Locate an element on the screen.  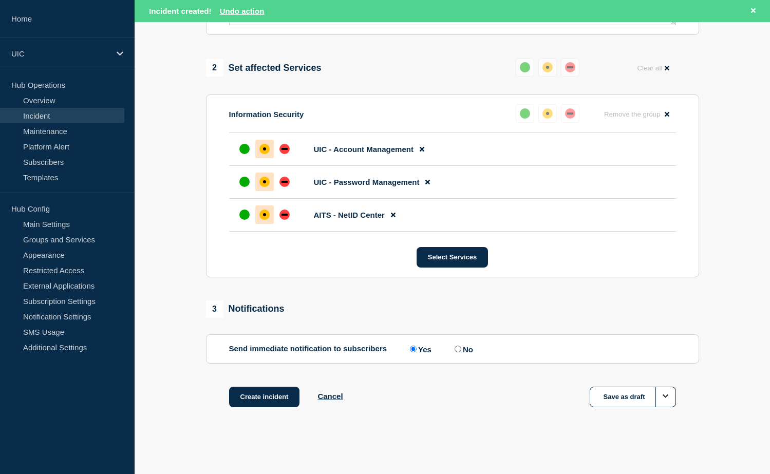
p: Information Security is located at coordinates (267, 114).